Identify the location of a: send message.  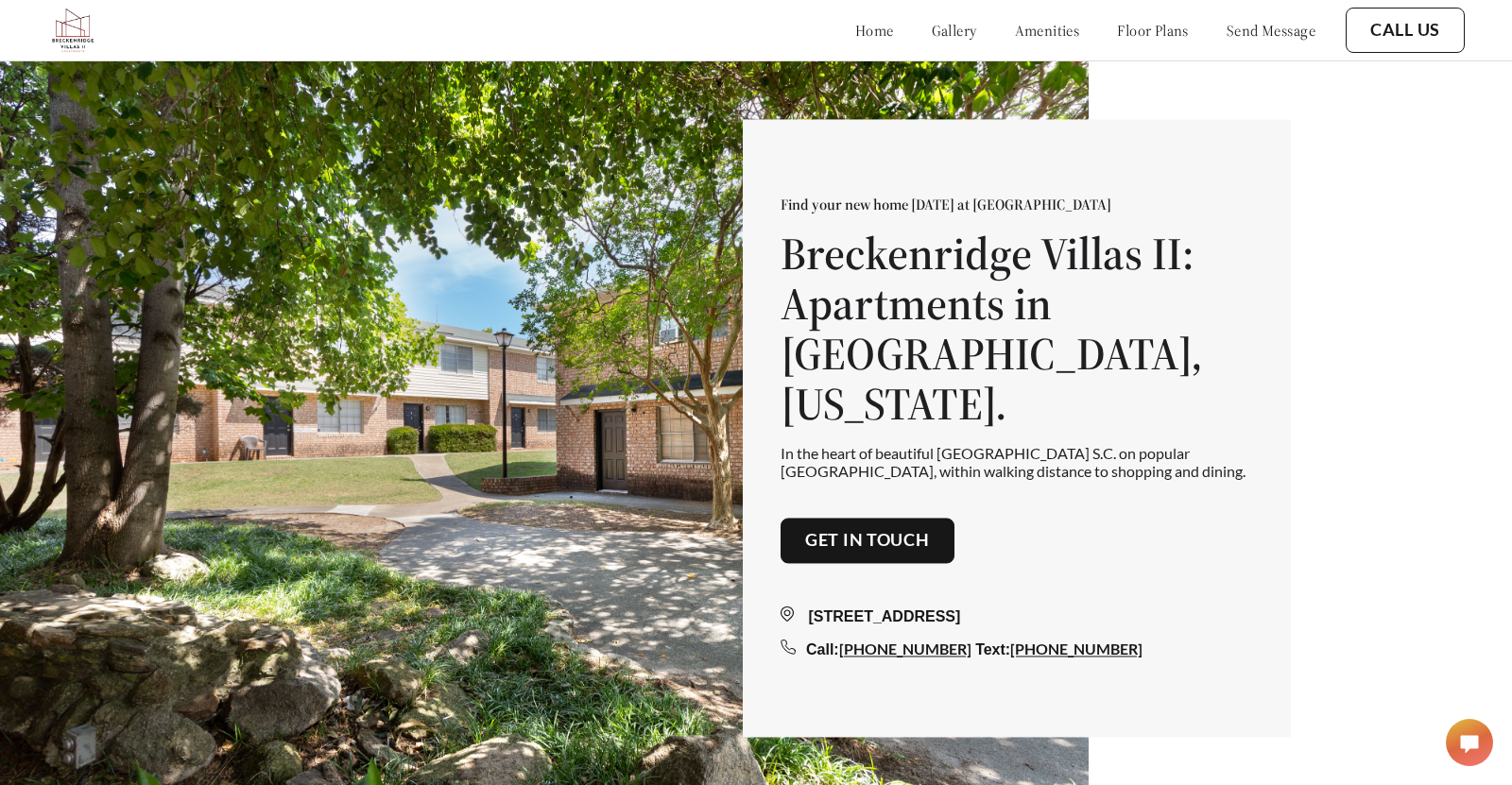
(1271, 30).